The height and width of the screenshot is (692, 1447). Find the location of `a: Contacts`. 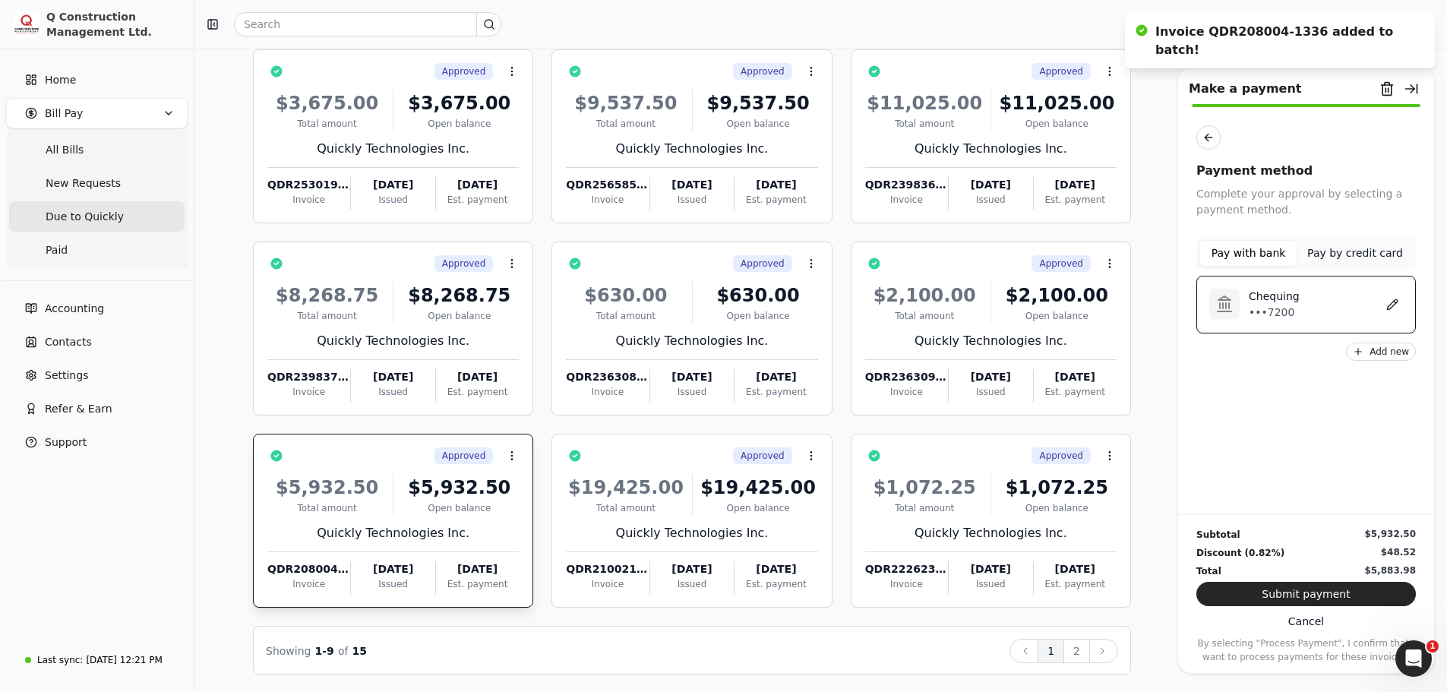

a: Contacts is located at coordinates (96, 342).